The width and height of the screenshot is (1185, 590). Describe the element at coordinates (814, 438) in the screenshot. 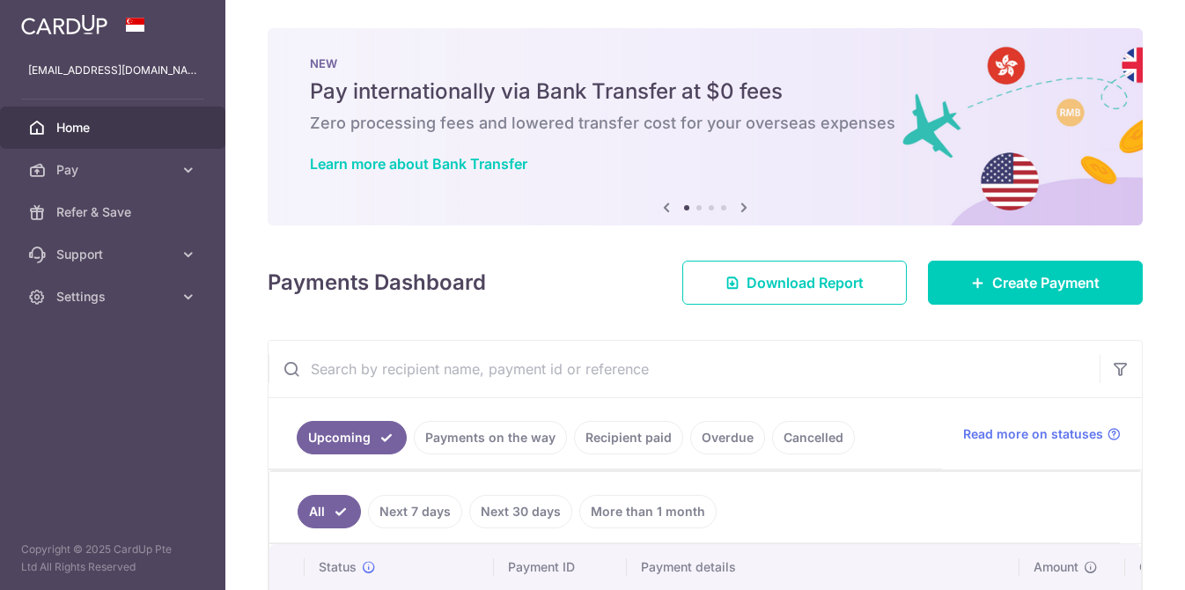

I see `a: Cancelled` at that location.